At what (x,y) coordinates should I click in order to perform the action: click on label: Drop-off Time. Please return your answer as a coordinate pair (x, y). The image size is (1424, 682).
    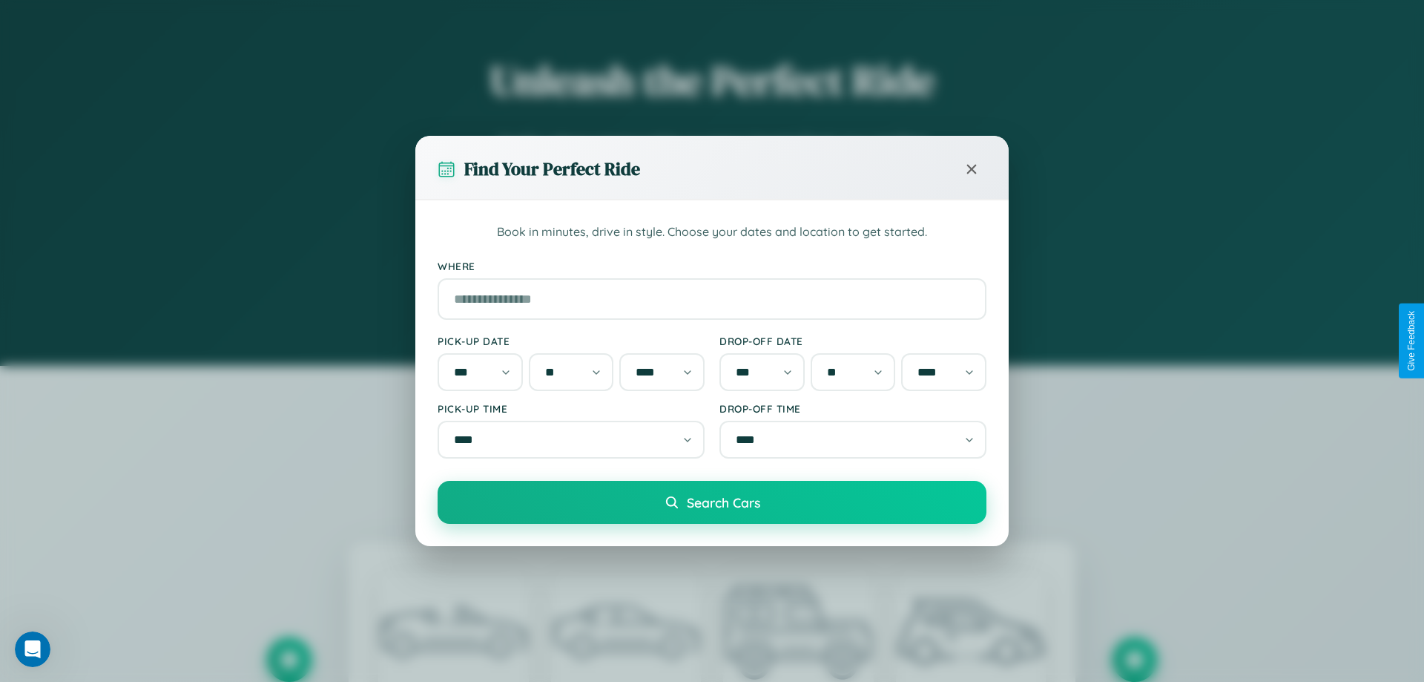
    Looking at the image, I should click on (853, 408).